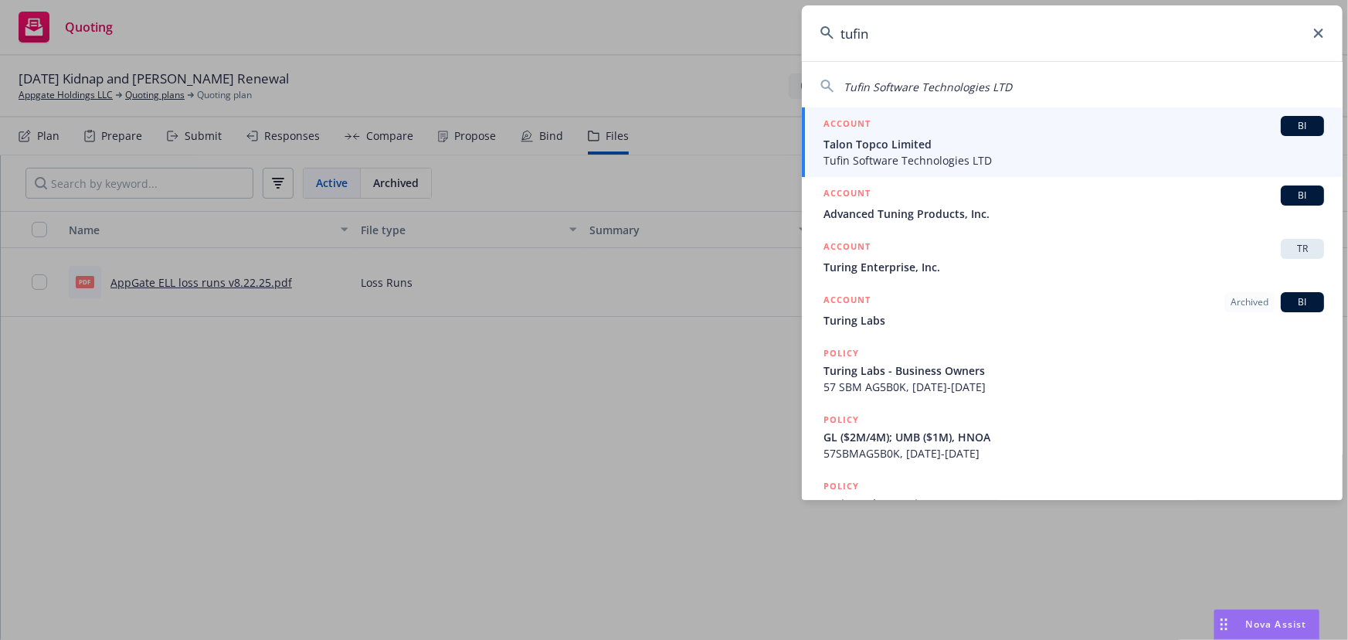 This screenshot has width=1348, height=640. What do you see at coordinates (1249, 302) in the screenshot?
I see `span: Archived` at bounding box center [1249, 302].